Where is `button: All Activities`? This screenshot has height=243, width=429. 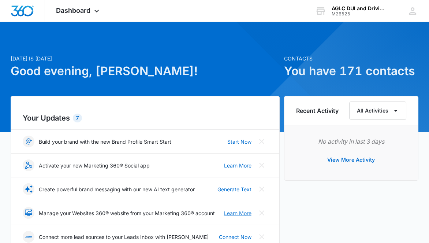 button: All Activities is located at coordinates (378, 111).